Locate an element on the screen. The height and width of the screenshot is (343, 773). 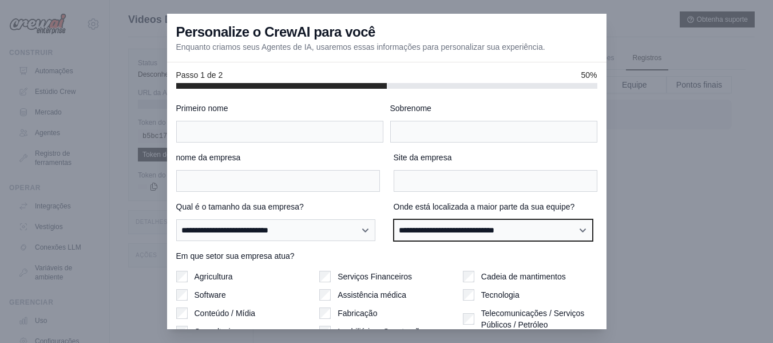
font: Telecomunicações / Serviços Públicos / Petróleo is located at coordinates (533, 319).